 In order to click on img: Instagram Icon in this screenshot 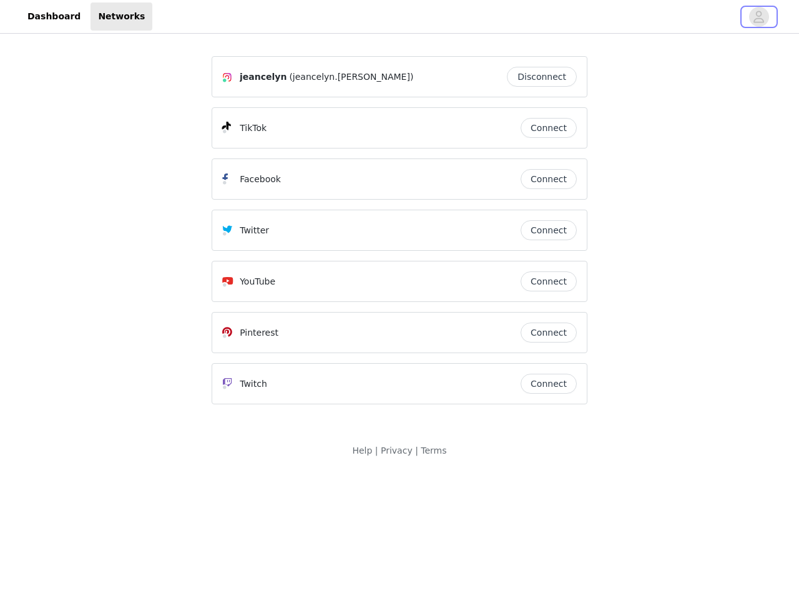, I will do `click(227, 77)`.